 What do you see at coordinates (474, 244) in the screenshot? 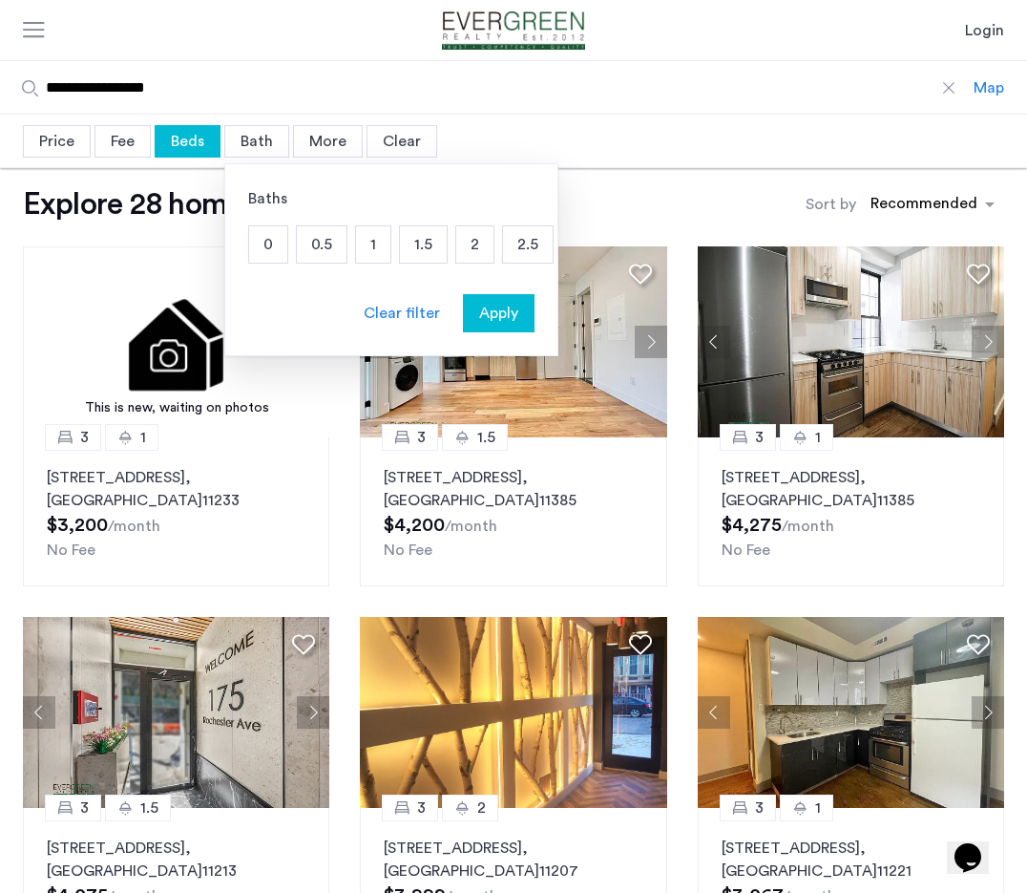
I see `p: 2` at bounding box center [474, 244].